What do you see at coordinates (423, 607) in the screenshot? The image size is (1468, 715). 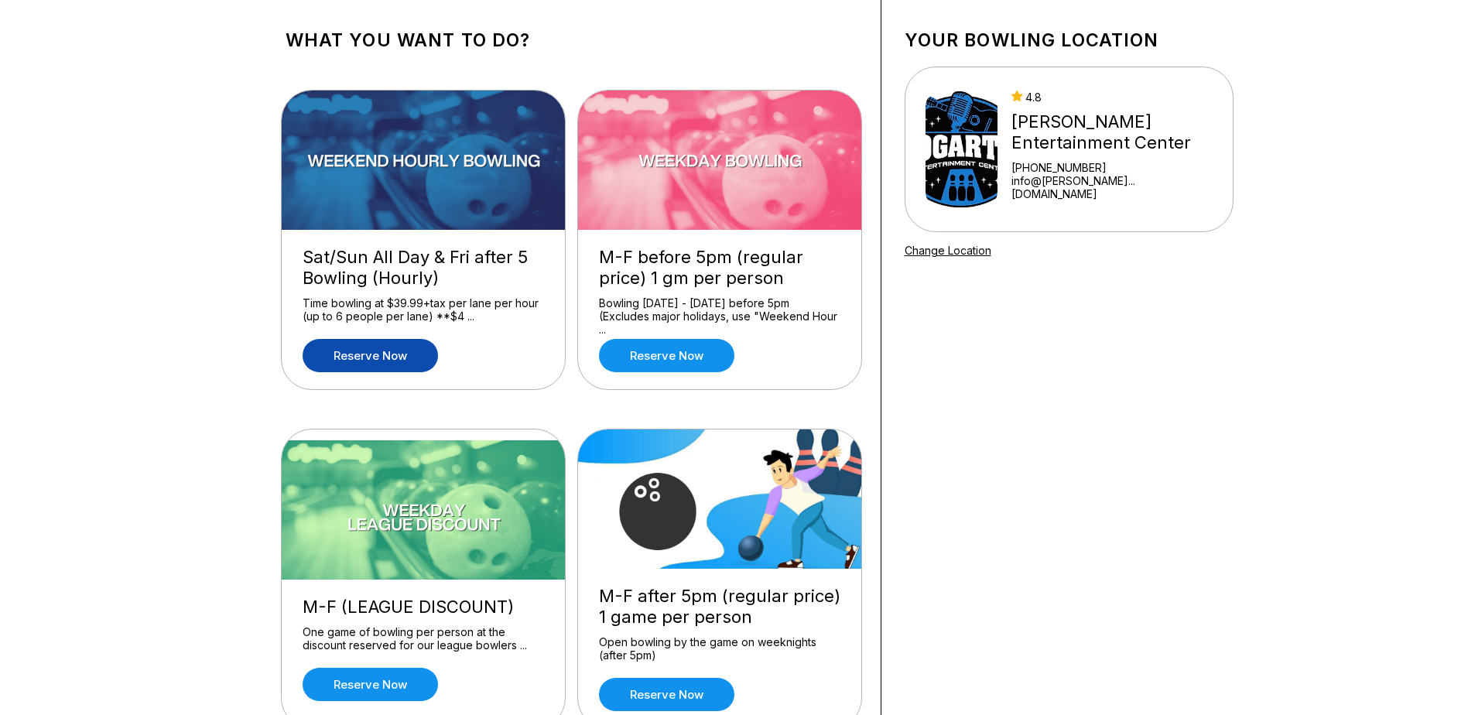 I see `div: M-F (LEAGUE DISCOUNT)` at bounding box center [423, 607].